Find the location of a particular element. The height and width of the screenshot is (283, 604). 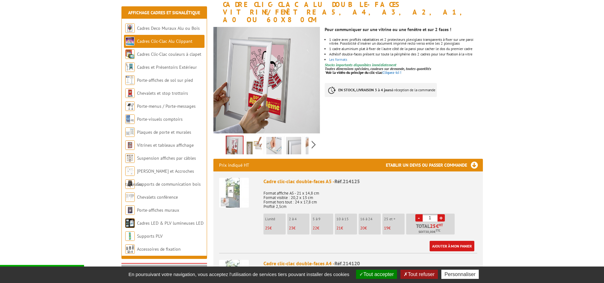

img: Cadres Deco Muraux Alu ou Bois is located at coordinates (130, 28).